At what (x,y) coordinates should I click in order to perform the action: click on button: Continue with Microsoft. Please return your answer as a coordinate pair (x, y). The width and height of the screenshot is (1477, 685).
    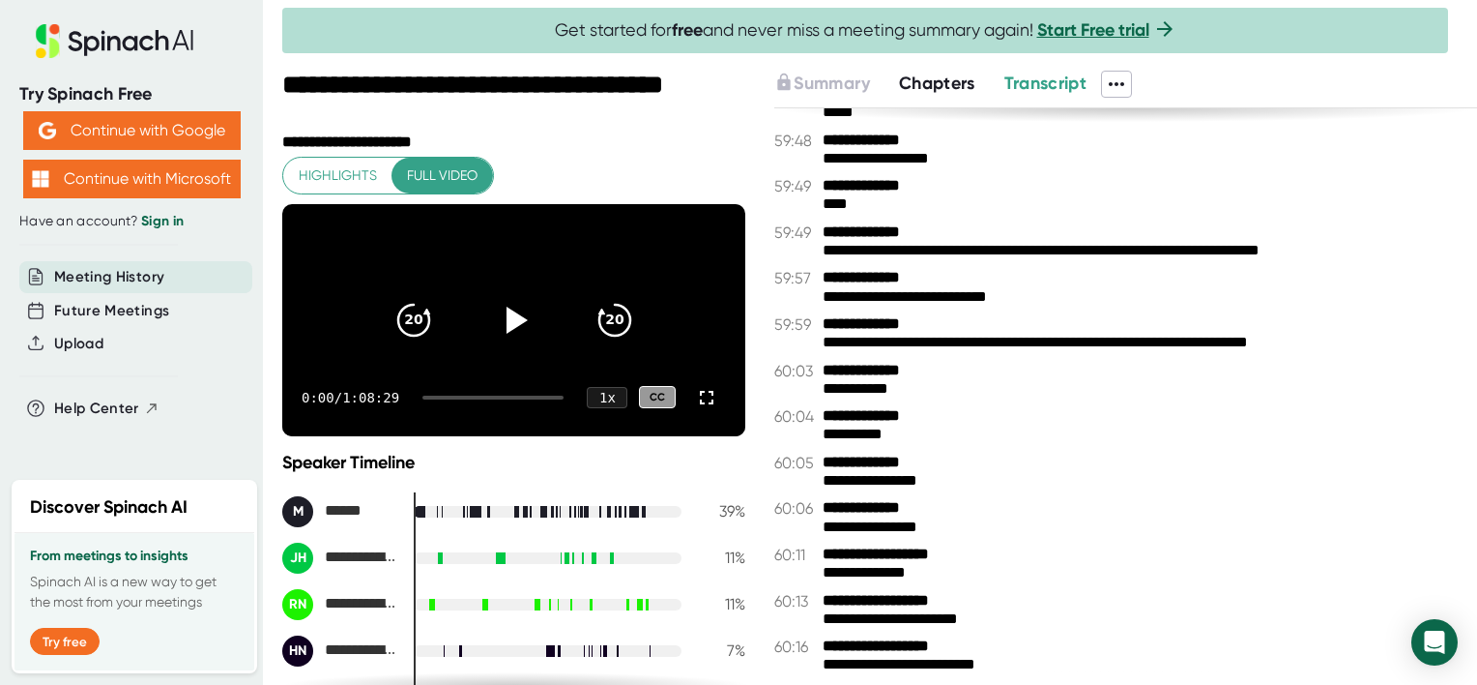
    Looking at the image, I should click on (131, 179).